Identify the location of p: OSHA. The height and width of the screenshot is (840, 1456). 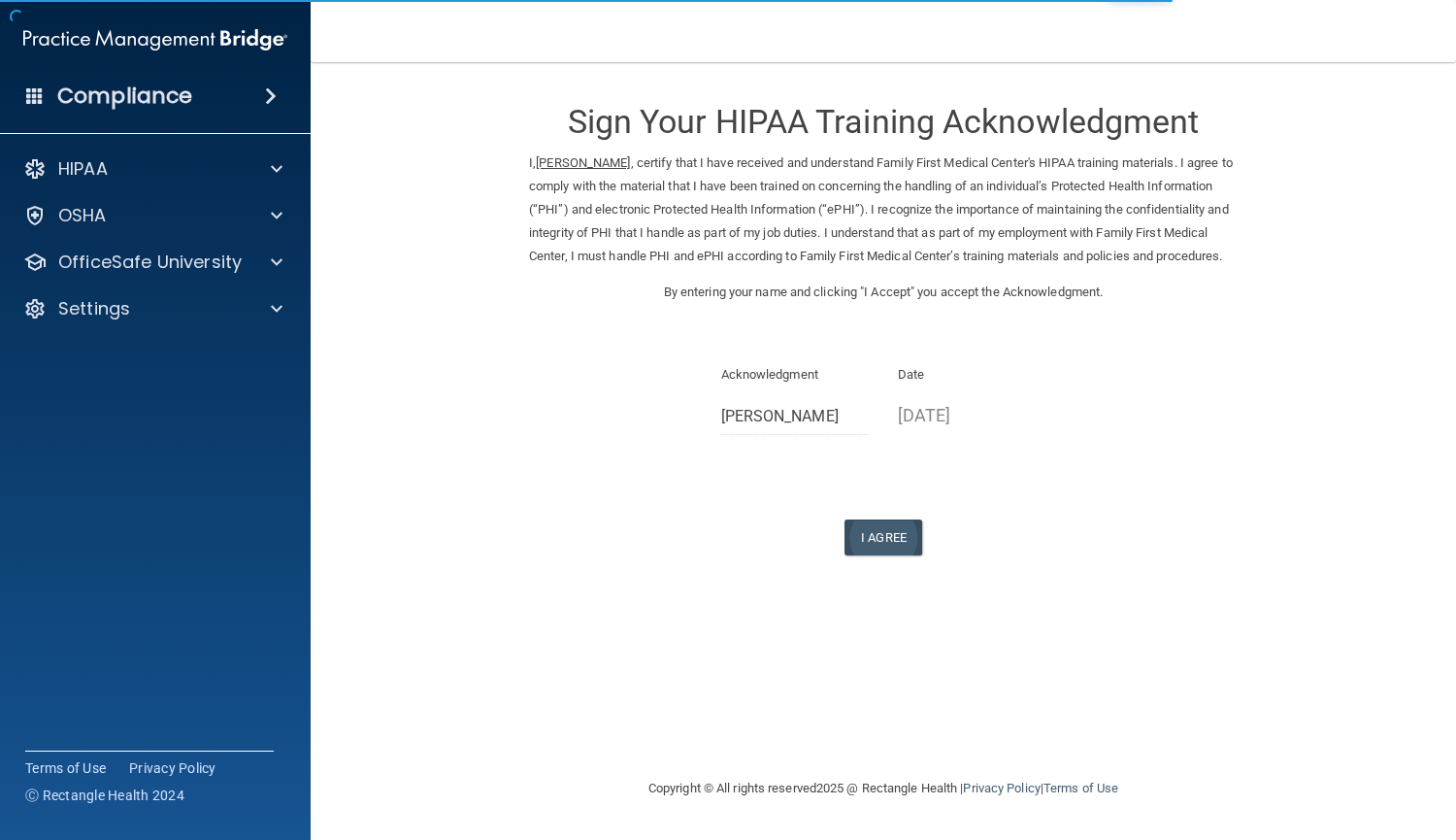
(82, 215).